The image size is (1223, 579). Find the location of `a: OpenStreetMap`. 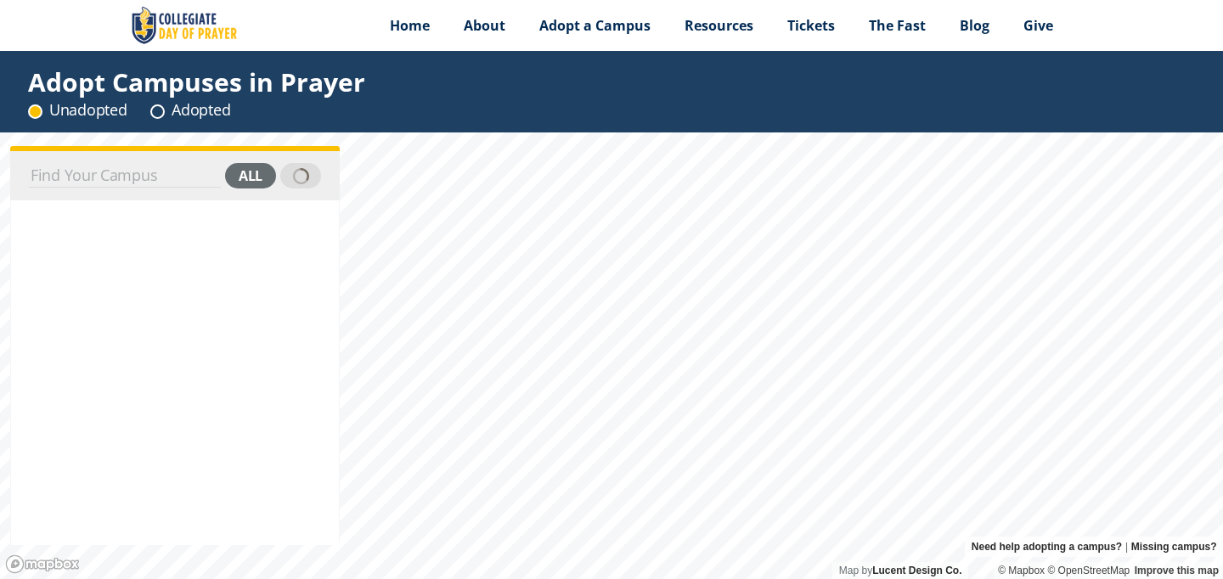

a: OpenStreetMap is located at coordinates (1088, 571).